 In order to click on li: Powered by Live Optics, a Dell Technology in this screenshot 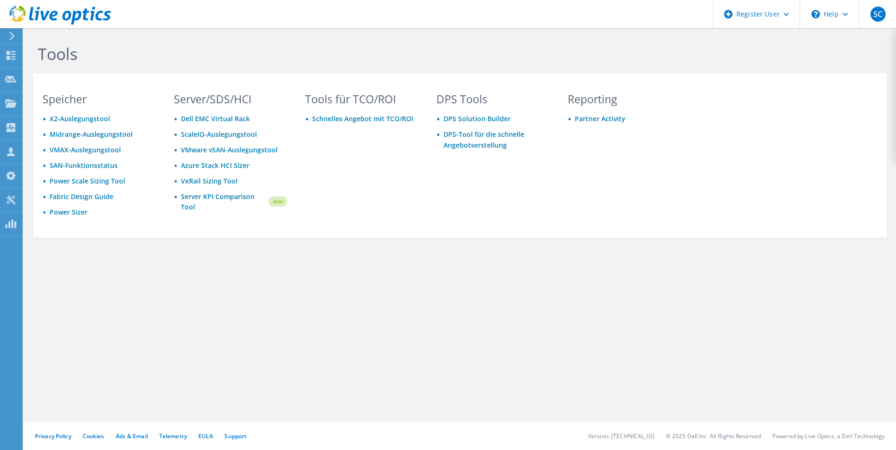, I will do `click(828, 436)`.